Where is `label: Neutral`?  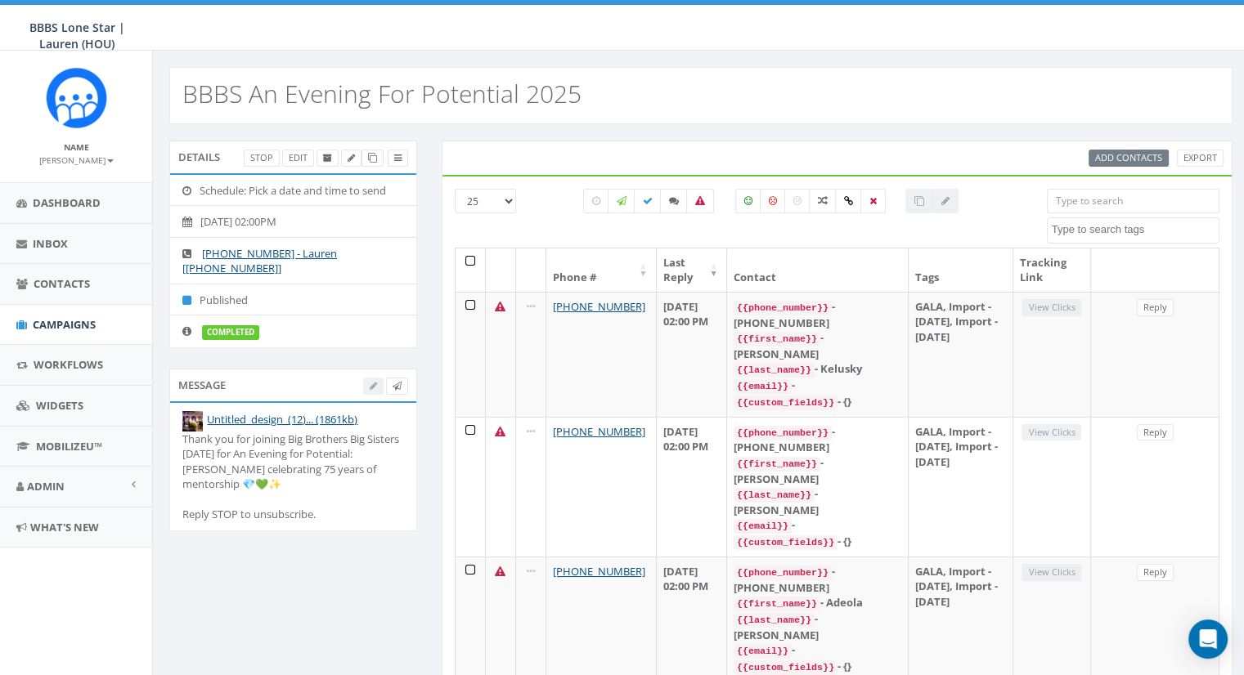
label: Neutral is located at coordinates (797, 201).